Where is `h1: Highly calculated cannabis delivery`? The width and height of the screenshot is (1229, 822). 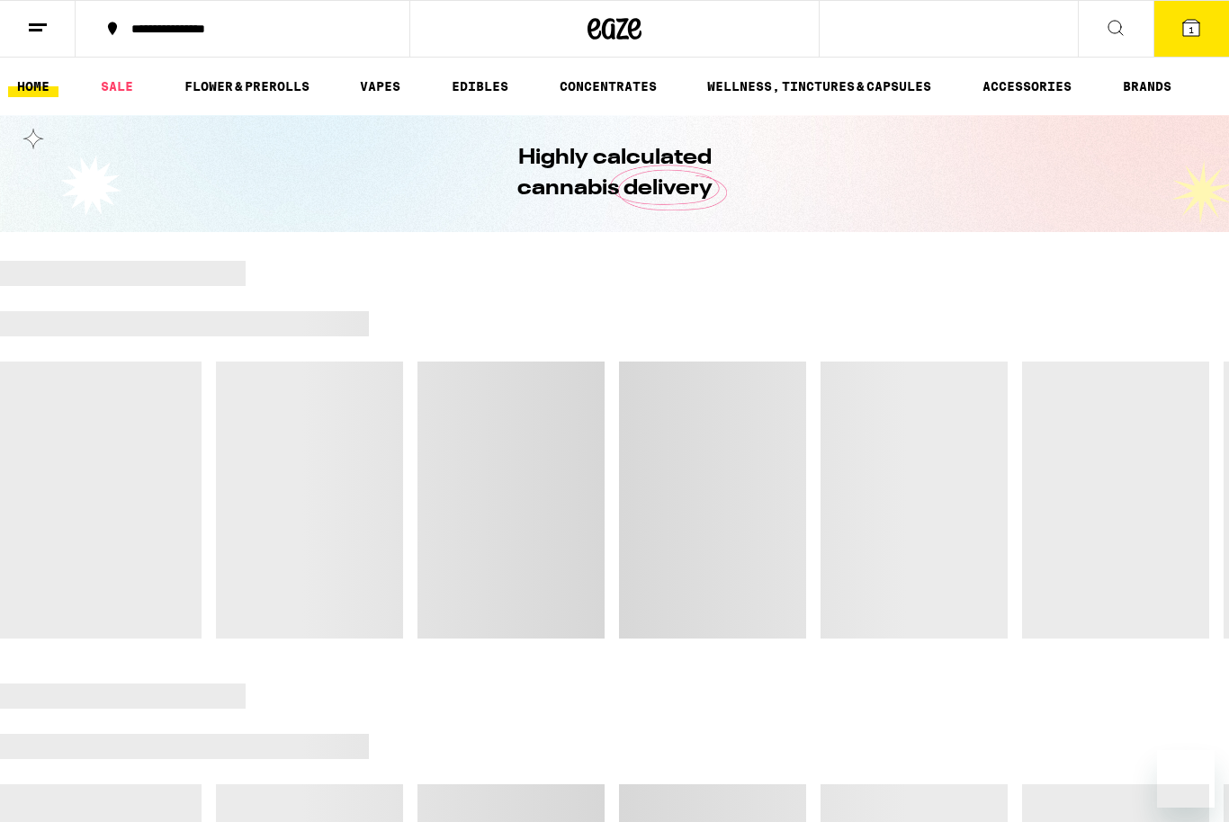 h1: Highly calculated cannabis delivery is located at coordinates (615, 174).